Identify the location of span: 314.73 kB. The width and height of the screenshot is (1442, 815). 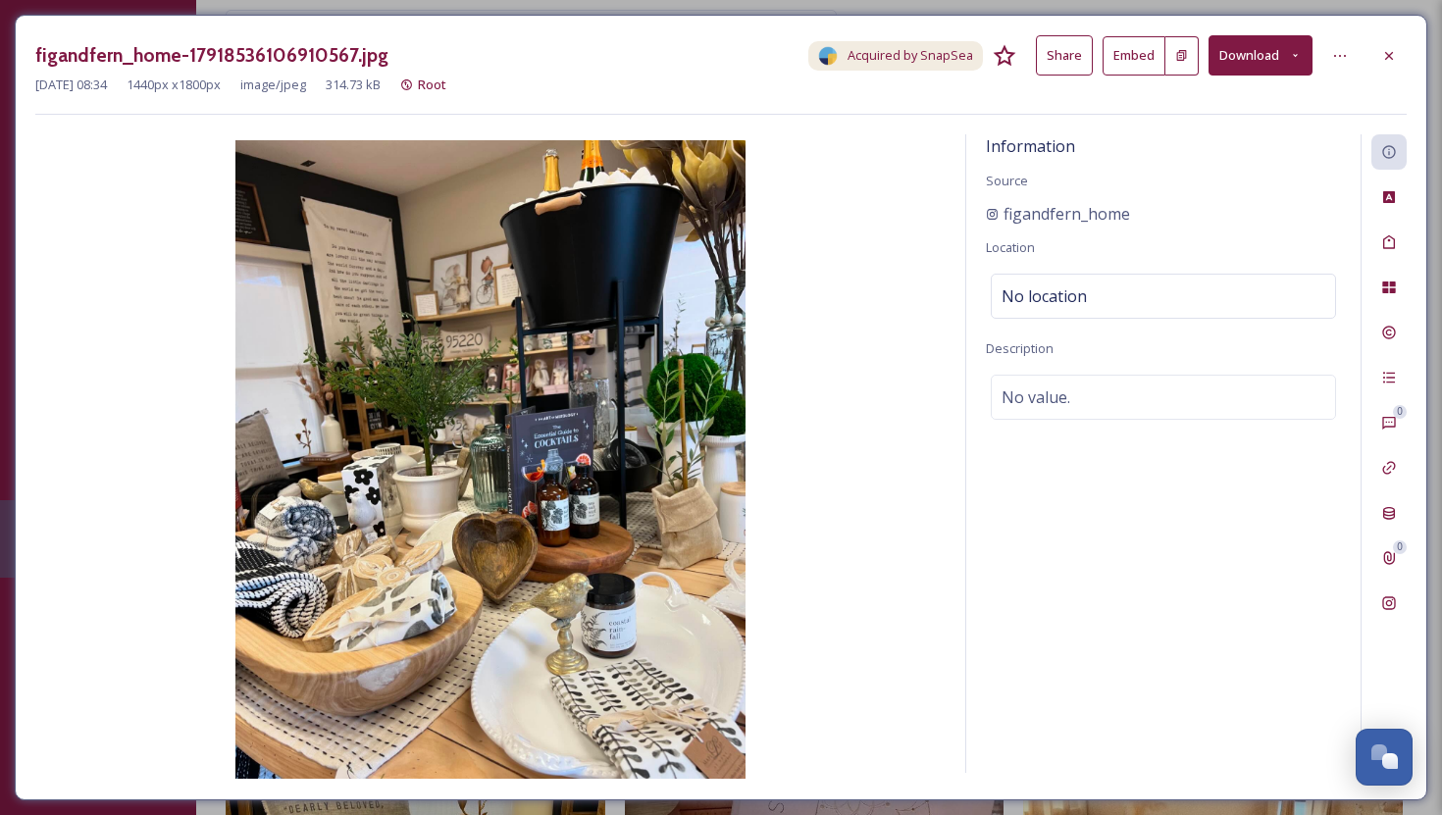
(353, 84).